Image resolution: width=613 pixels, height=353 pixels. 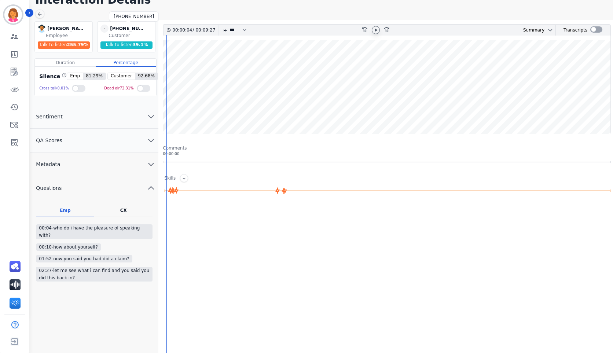 What do you see at coordinates (131, 36) in the screenshot?
I see `div: Customer` at bounding box center [131, 36].